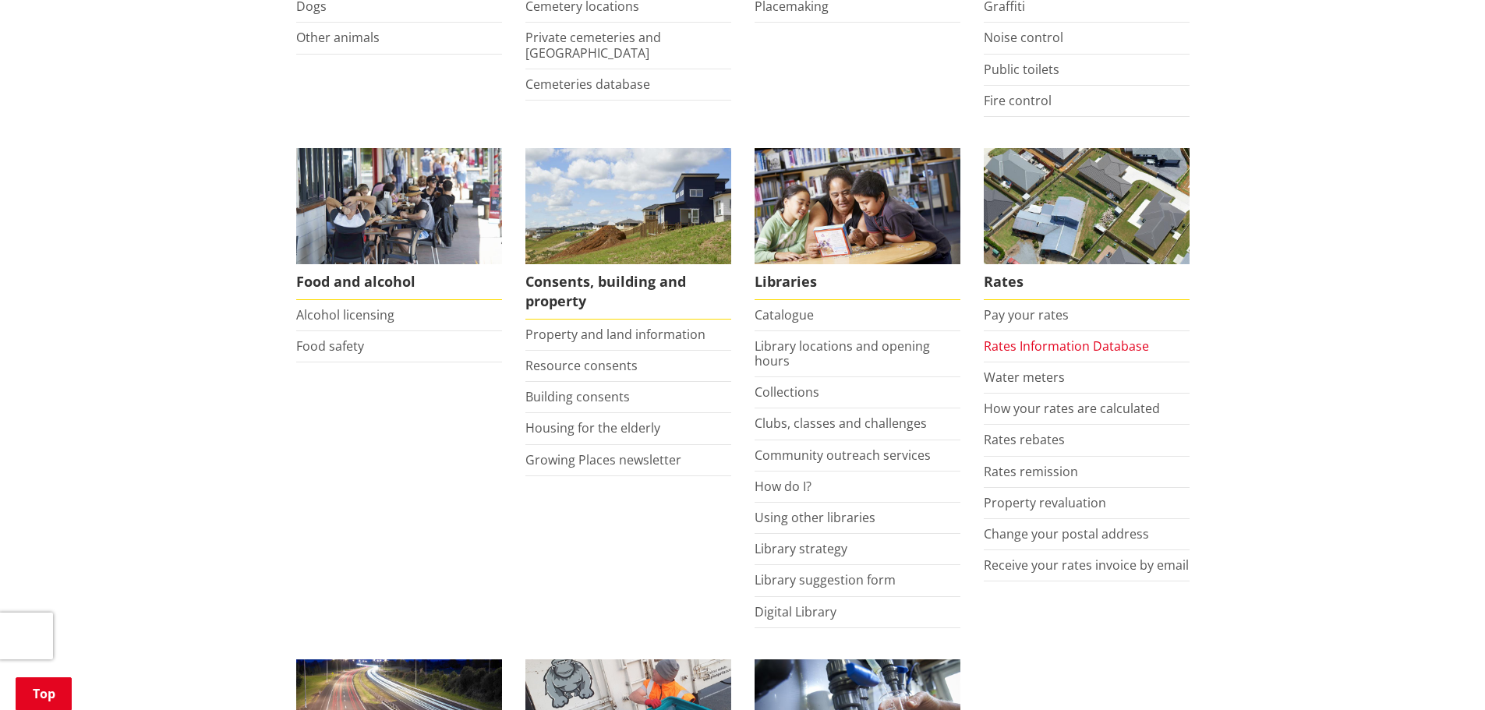 Image resolution: width=1485 pixels, height=710 pixels. I want to click on a: Digital Library, so click(795, 612).